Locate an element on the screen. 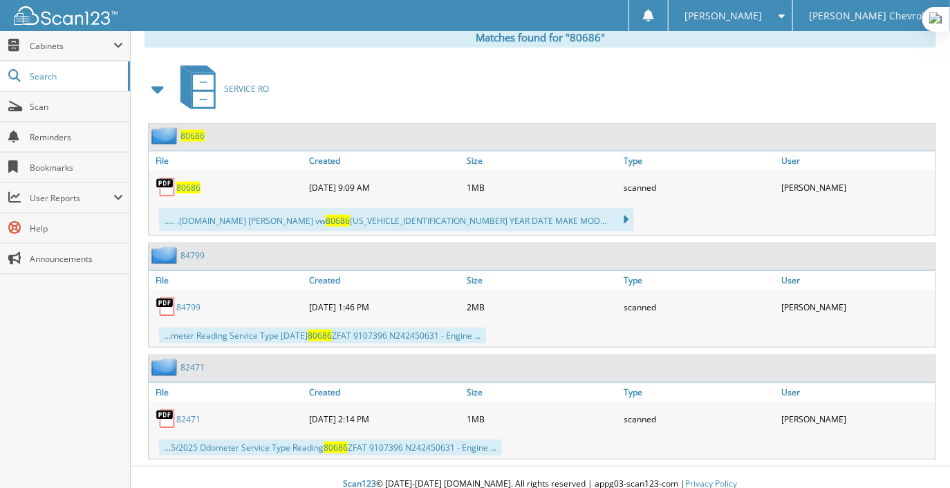 The height and width of the screenshot is (488, 950). a: SERVICE RO is located at coordinates (221, 89).